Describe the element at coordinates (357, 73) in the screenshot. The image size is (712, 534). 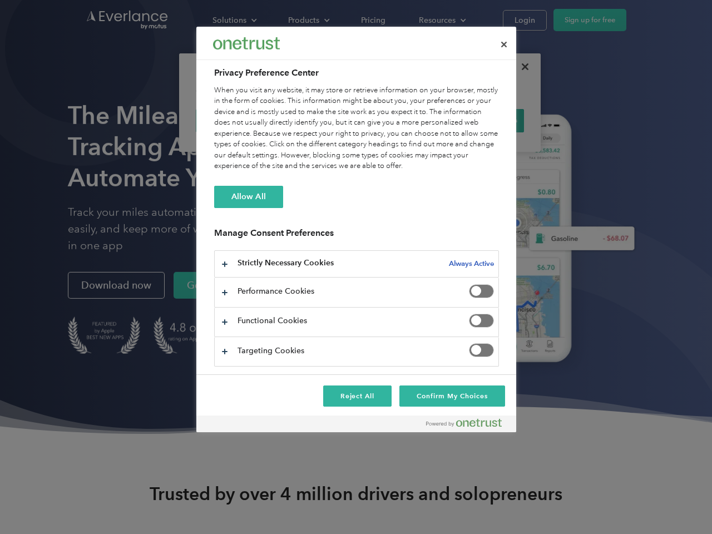
I see `h2: Privacy Preference Center` at that location.